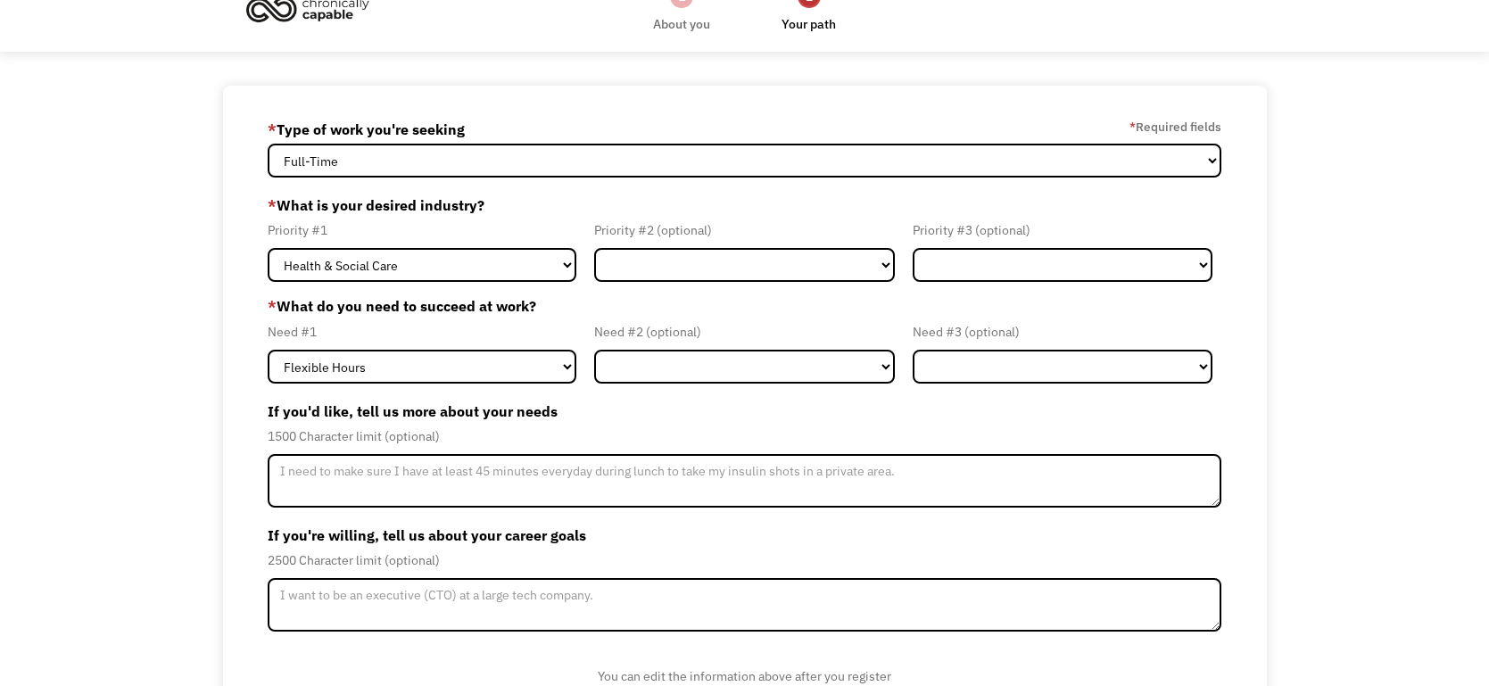  I want to click on div: Priority #1, so click(422, 230).